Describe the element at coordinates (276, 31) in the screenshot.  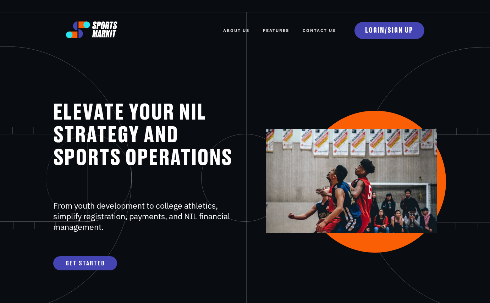
I see `a: FEATURES` at that location.